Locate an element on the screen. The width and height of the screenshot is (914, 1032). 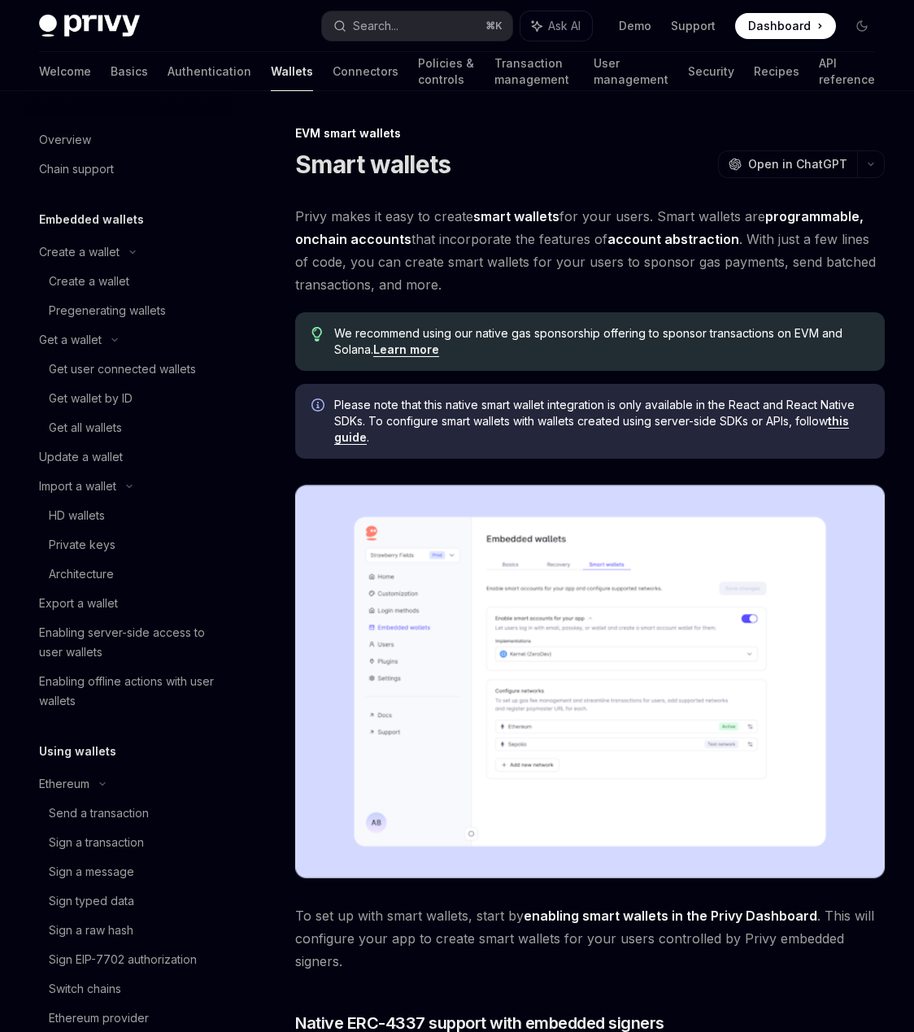
a: Dashboard is located at coordinates (785, 26).